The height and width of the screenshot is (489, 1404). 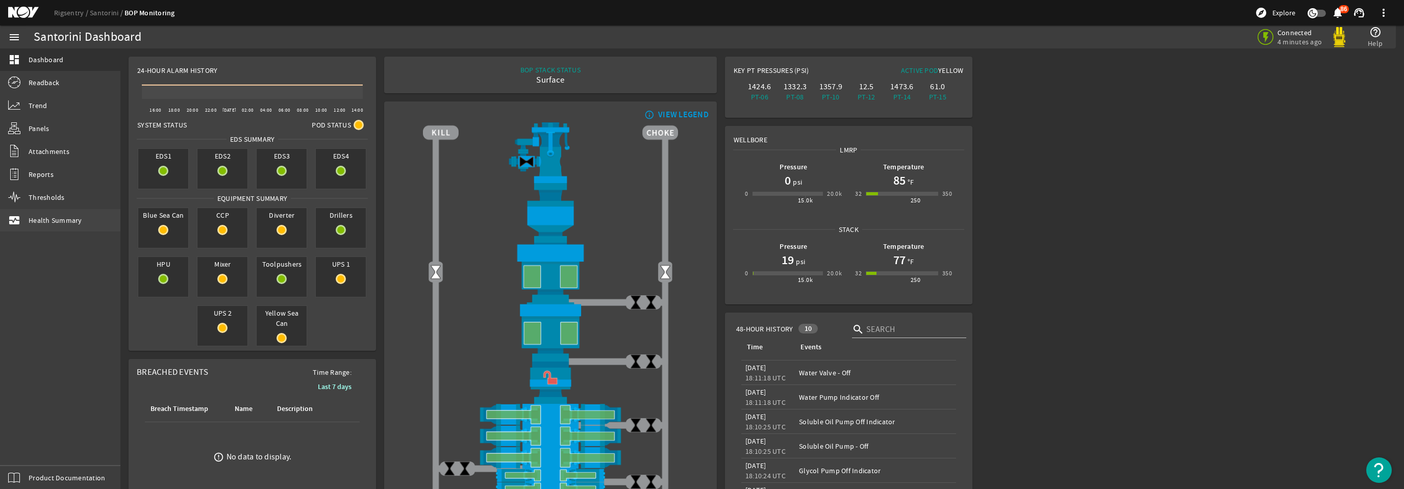 I want to click on h1: 0, so click(x=788, y=181).